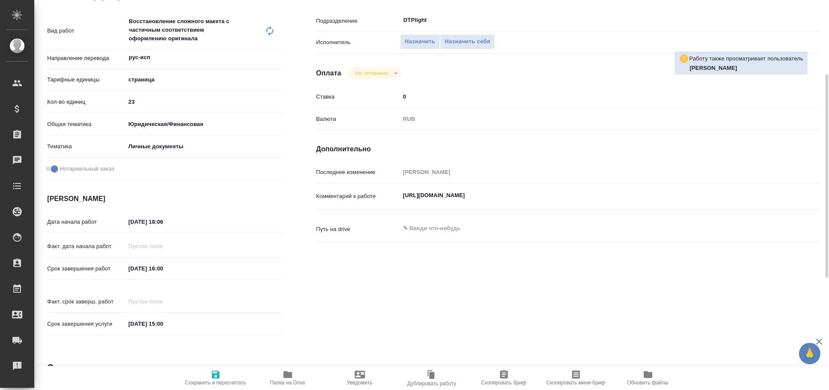 The width and height of the screenshot is (829, 390). What do you see at coordinates (358, 119) in the screenshot?
I see `p: Валюта` at bounding box center [358, 119].